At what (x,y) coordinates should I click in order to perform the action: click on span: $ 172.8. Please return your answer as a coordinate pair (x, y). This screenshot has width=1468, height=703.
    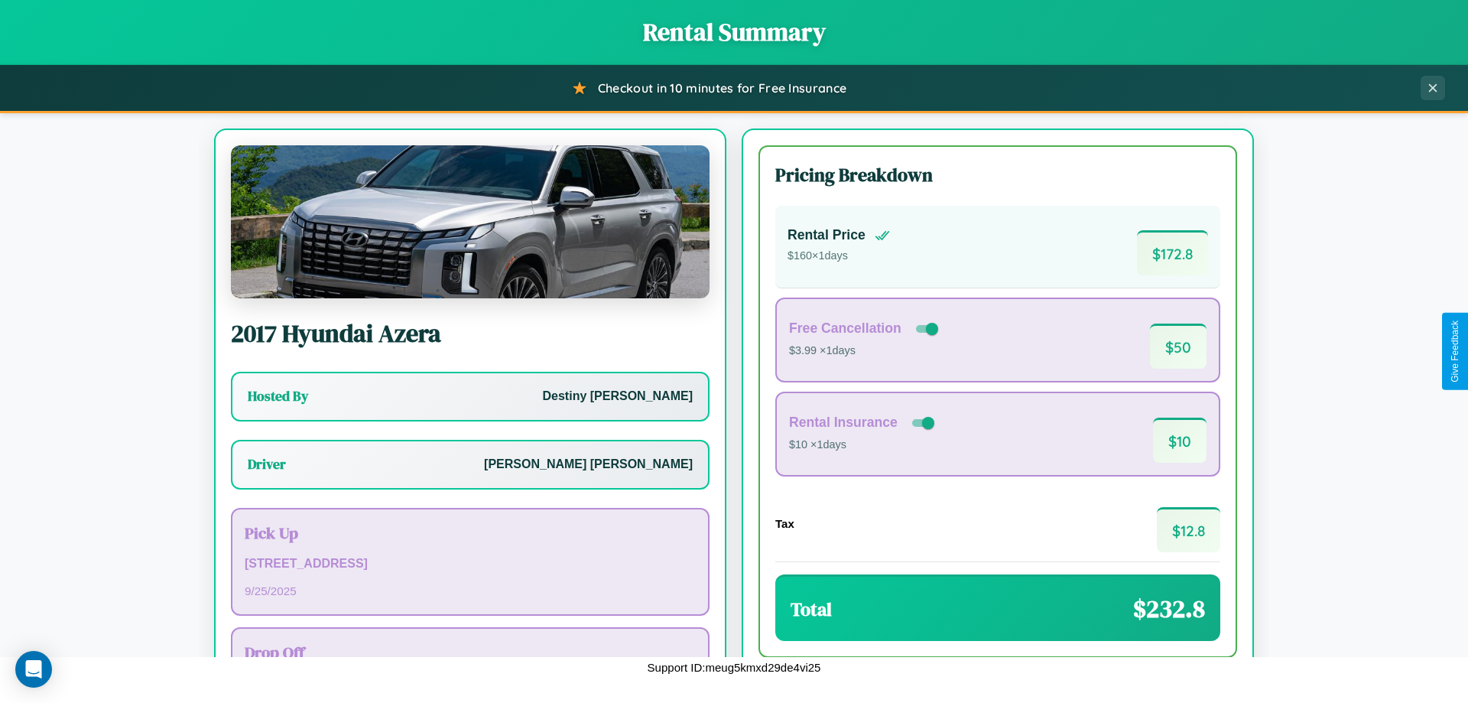
    Looking at the image, I should click on (1172, 252).